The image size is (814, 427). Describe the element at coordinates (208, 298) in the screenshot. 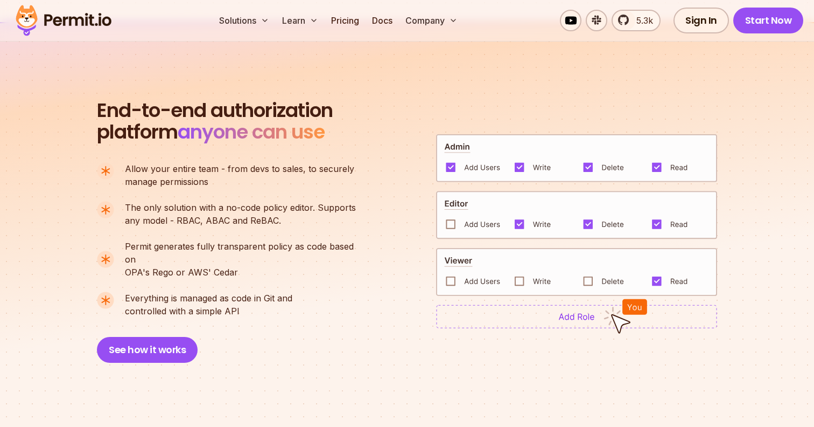

I see `span: Everything is managed as code in Git and` at that location.